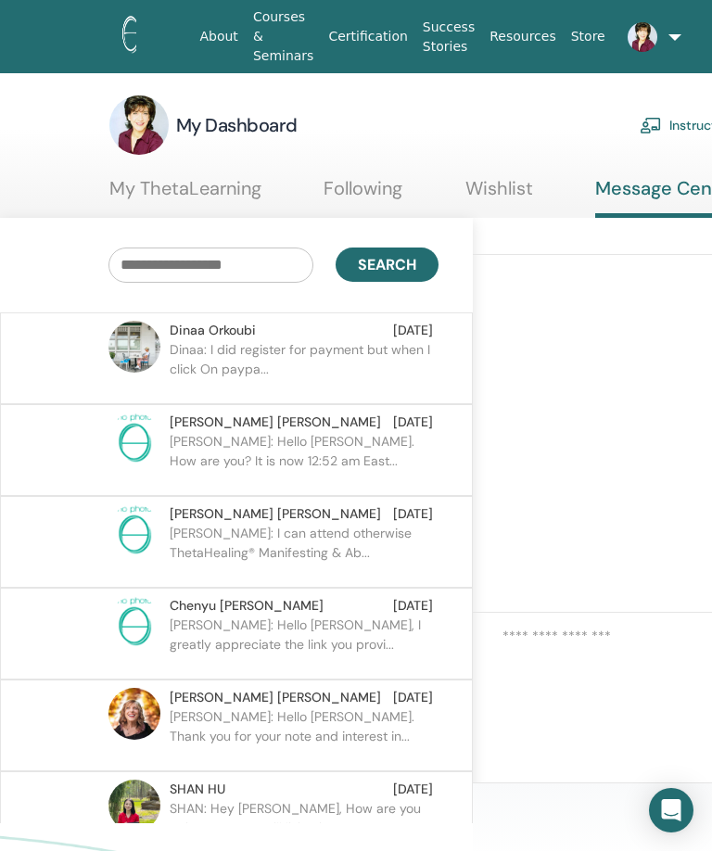 This screenshot has width=712, height=851. Describe the element at coordinates (236, 125) in the screenshot. I see `h3: My Dashboard` at that location.